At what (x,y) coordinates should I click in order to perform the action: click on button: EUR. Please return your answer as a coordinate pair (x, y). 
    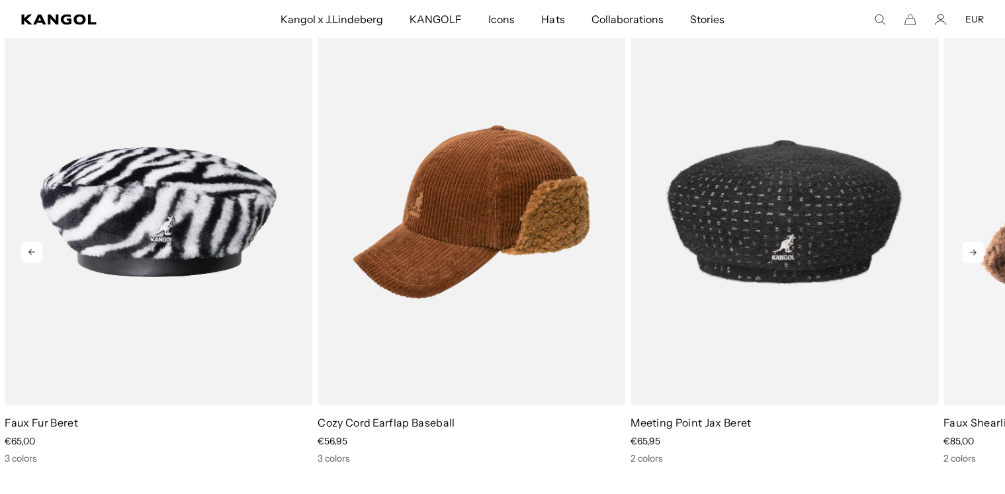
    Looking at the image, I should click on (974, 19).